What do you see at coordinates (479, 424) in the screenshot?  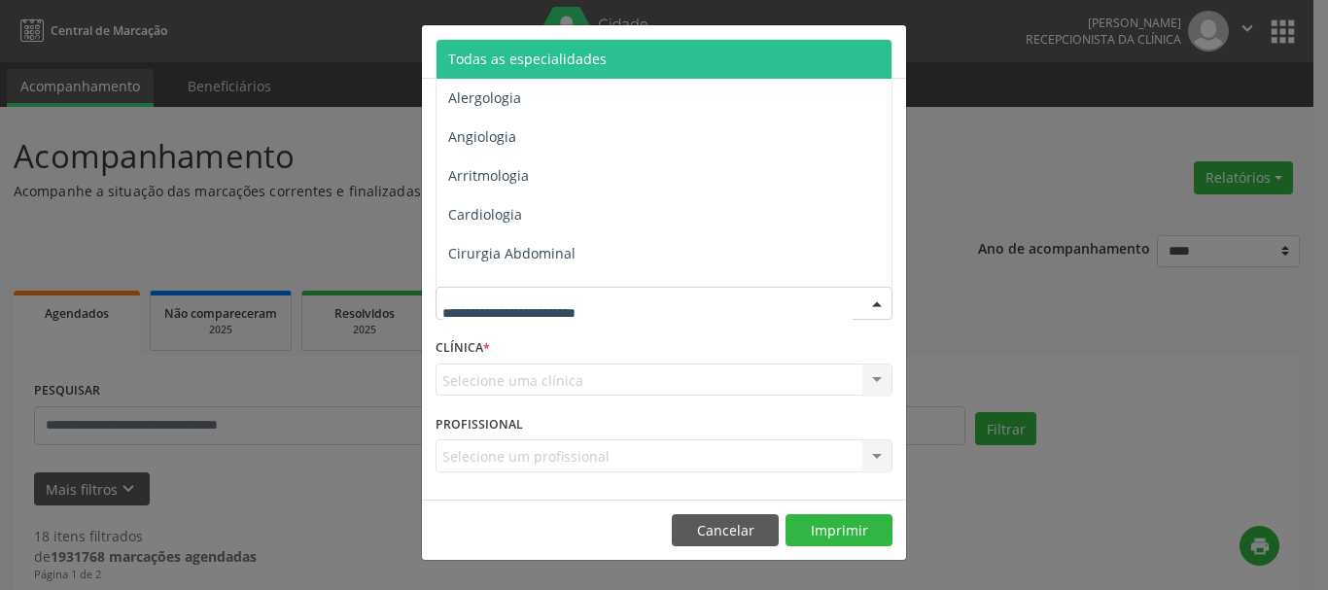 I see `label: PROFISSIONAL` at bounding box center [479, 424].